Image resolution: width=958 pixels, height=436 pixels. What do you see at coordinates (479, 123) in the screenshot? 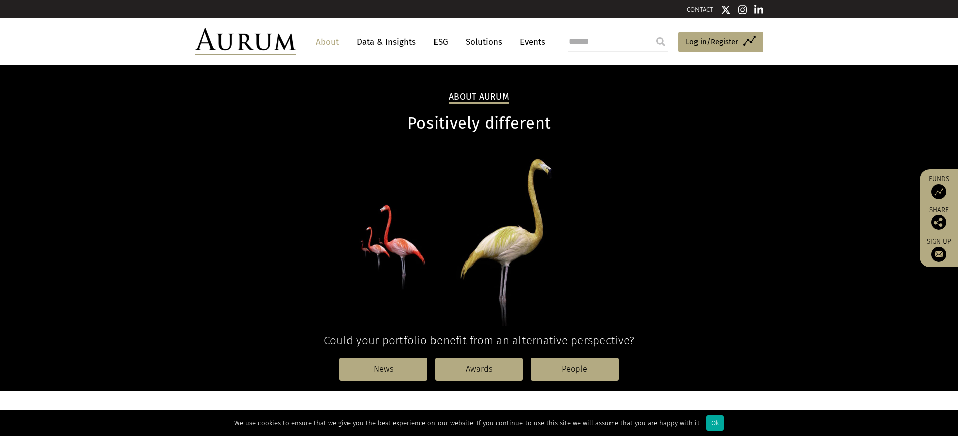
I see `h1: Positively different` at bounding box center [479, 123].